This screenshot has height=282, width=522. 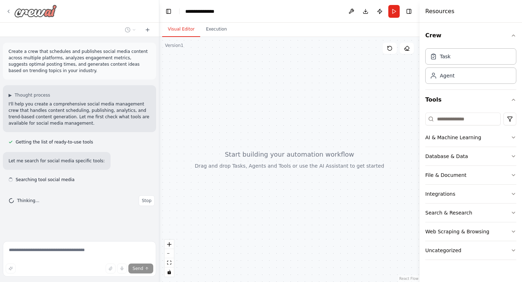 I want to click on div: Web Scraping & Browsing, so click(x=457, y=232).